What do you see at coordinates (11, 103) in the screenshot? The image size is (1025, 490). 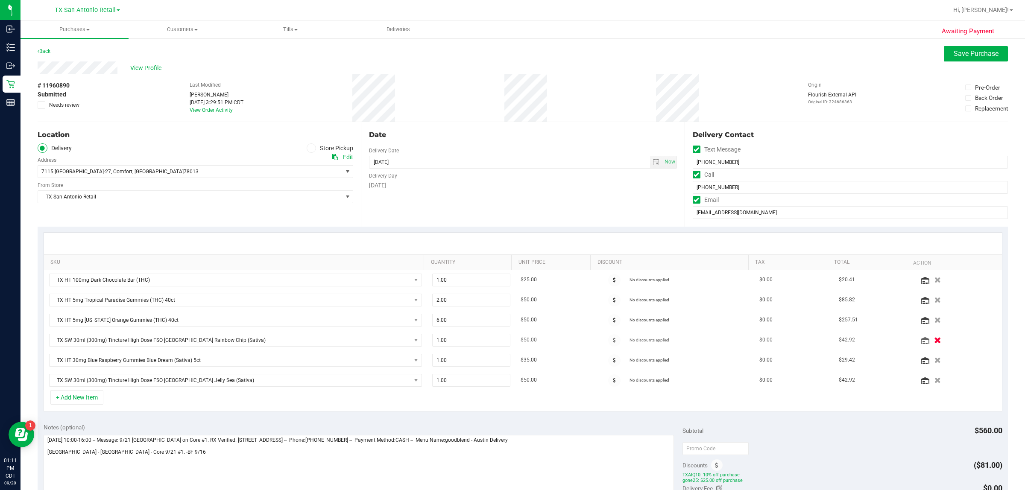 I see `inline-svg: Reports` at bounding box center [11, 103].